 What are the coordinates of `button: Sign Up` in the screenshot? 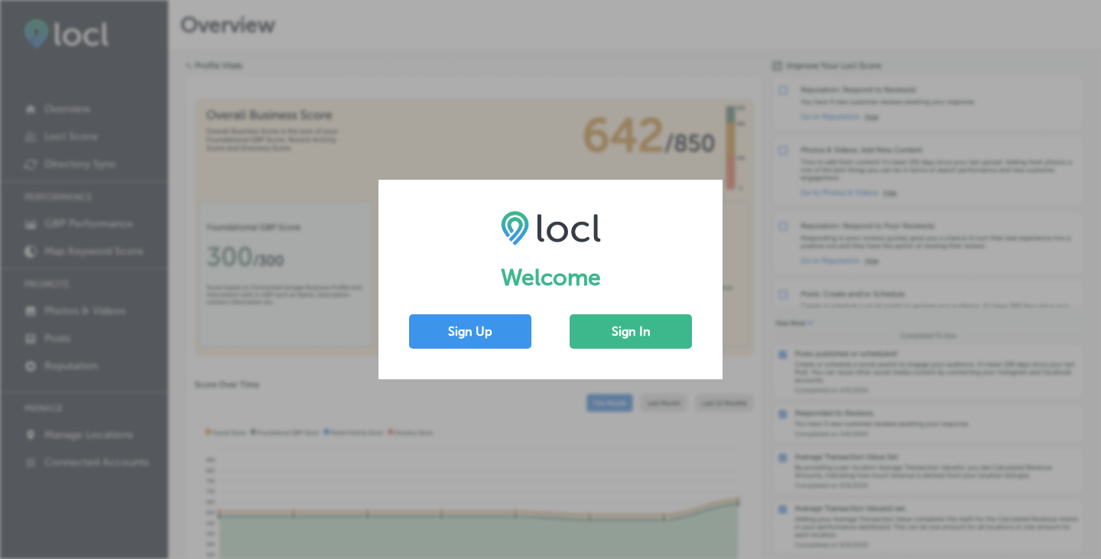 It's located at (470, 331).